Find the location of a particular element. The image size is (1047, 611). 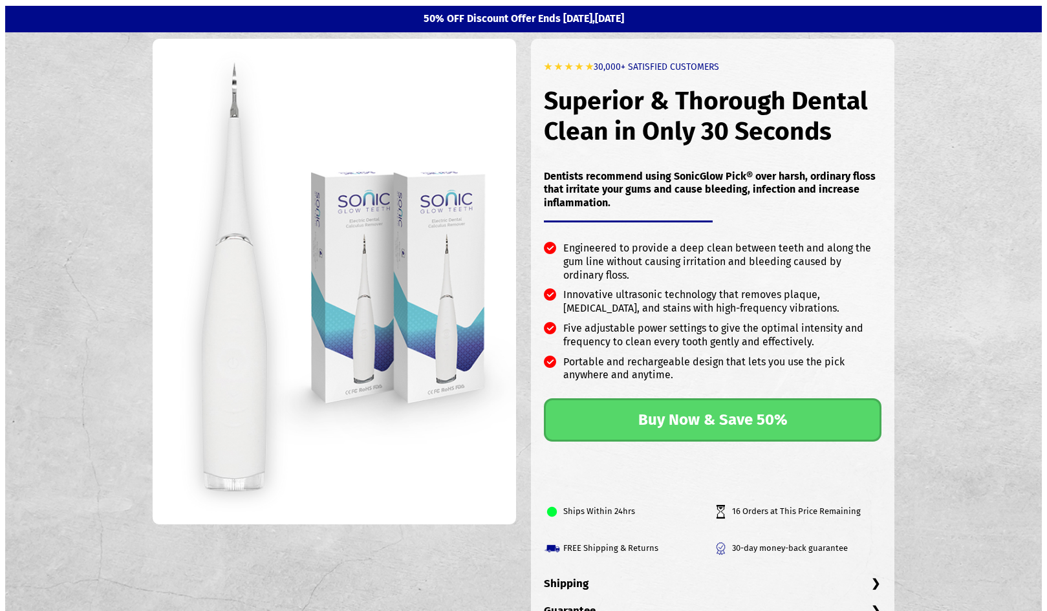

h1: Superior & Thorough Dental Clean in Only 30 Seconds is located at coordinates (713, 116).